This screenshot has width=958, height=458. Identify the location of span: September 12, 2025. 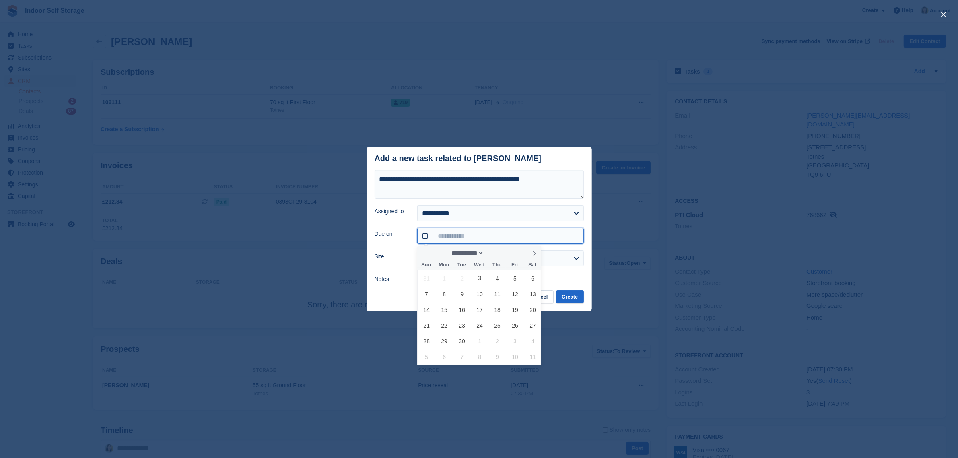
(515, 294).